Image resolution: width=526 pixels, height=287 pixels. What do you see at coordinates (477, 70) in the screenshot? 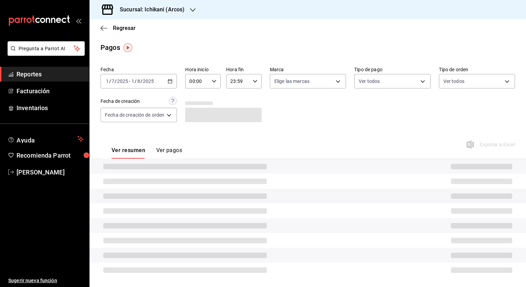
I see `label: Tipo de orden` at bounding box center [477, 70].